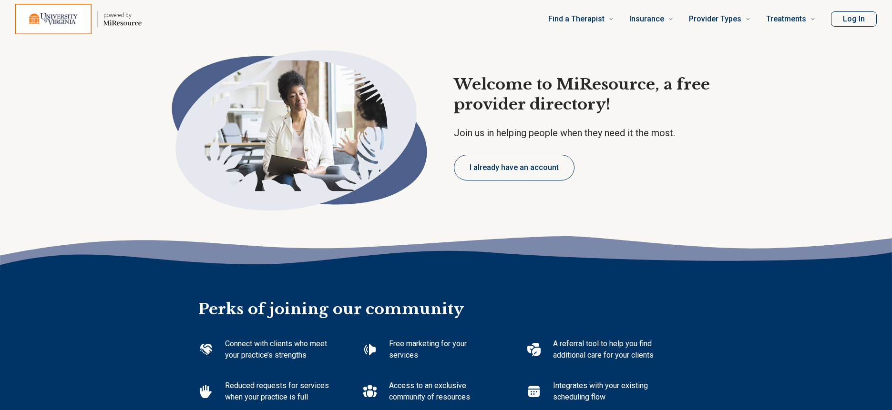 This screenshot has height=410, width=892. What do you see at coordinates (446, 295) in the screenshot?
I see `h2: Perks of joining our community` at bounding box center [446, 295].